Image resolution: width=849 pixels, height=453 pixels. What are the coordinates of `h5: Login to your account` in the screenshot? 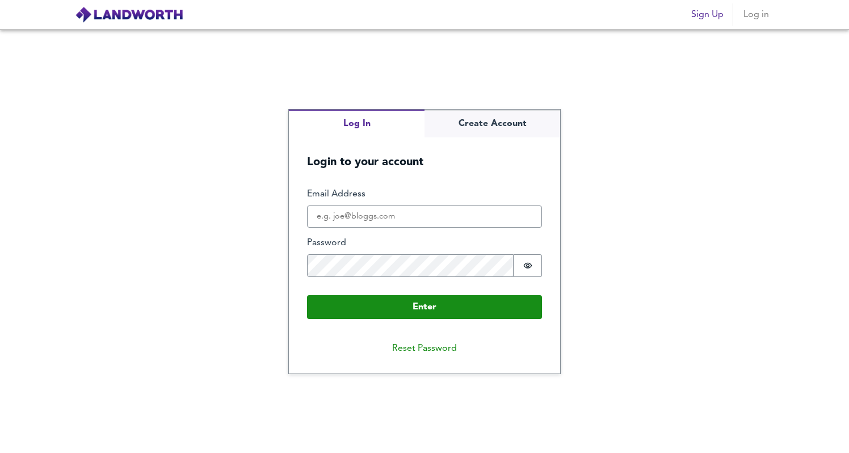 It's located at (424, 153).